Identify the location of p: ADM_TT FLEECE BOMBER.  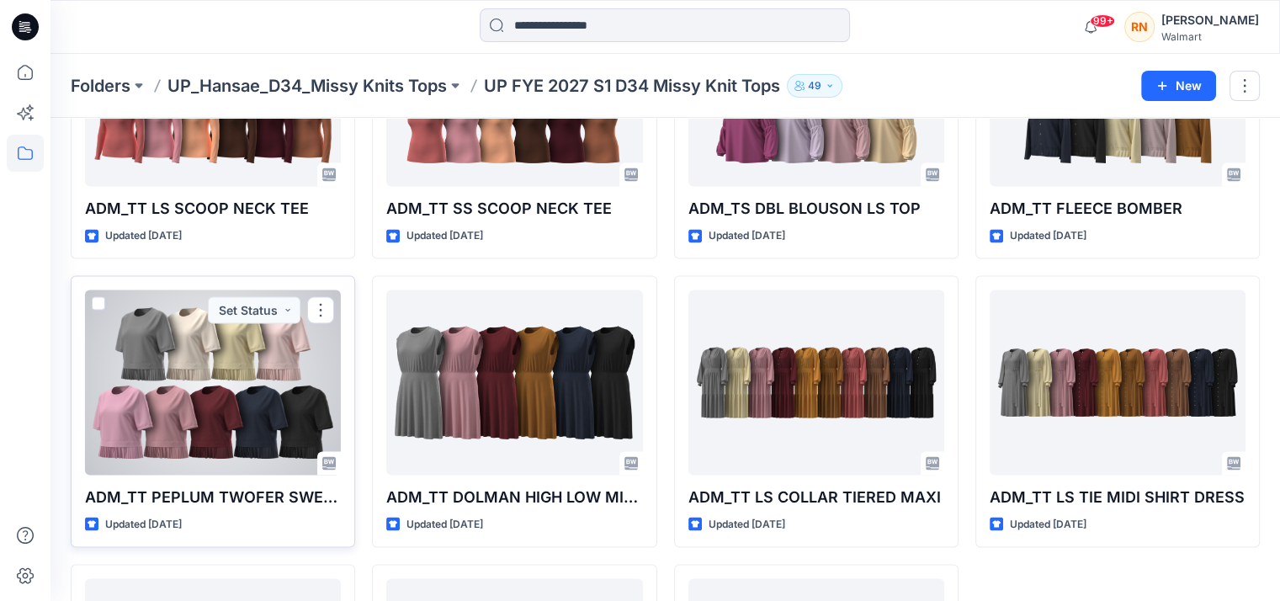
(1117, 208).